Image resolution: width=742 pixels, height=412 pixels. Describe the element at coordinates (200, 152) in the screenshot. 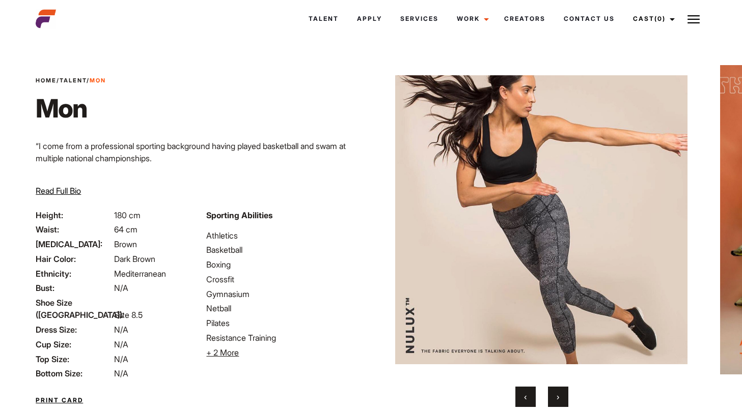

I see `p: “I come from a professional sporting background having played basketball and swam at multiple nat...` at that location.